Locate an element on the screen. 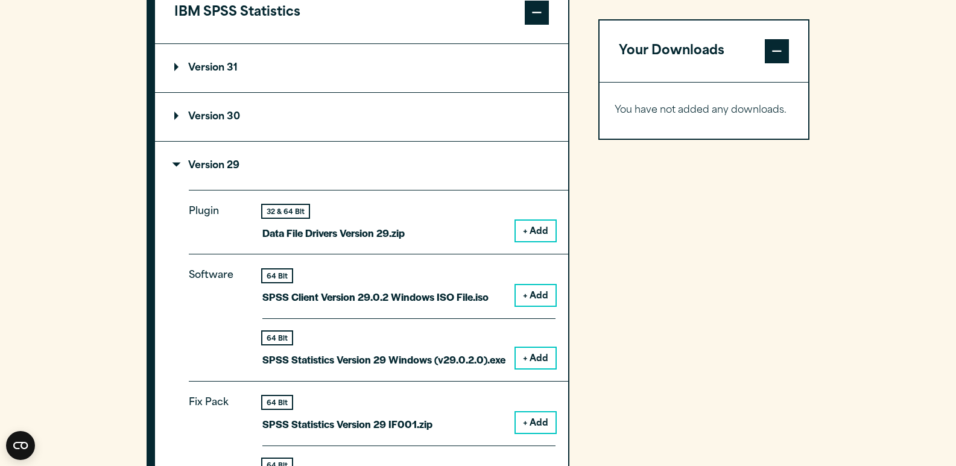 This screenshot has width=956, height=466. summary: Version 29 is located at coordinates (361, 166).